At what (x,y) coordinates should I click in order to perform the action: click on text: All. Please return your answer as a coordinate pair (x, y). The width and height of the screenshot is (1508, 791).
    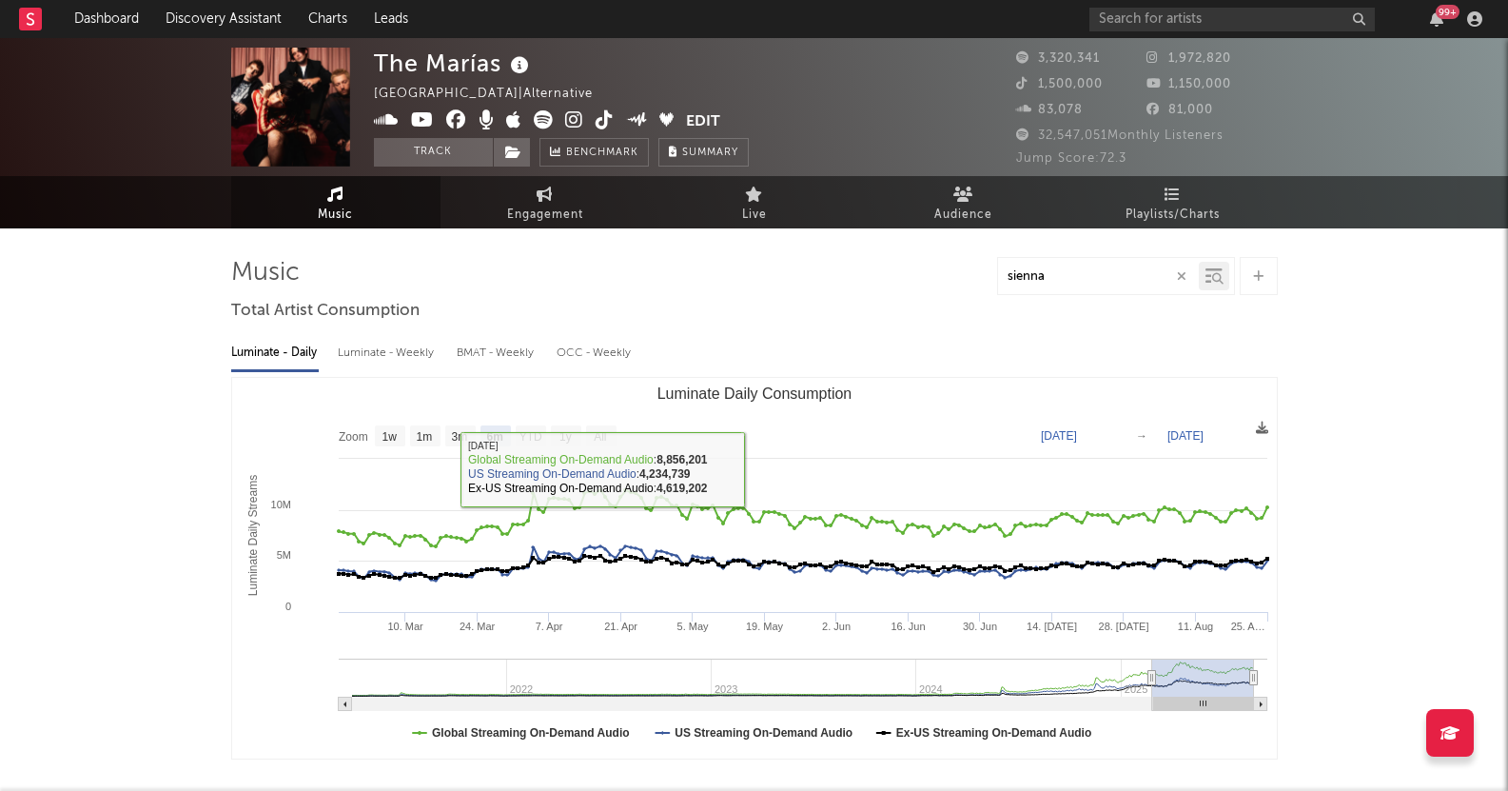
    Looking at the image, I should click on (599, 437).